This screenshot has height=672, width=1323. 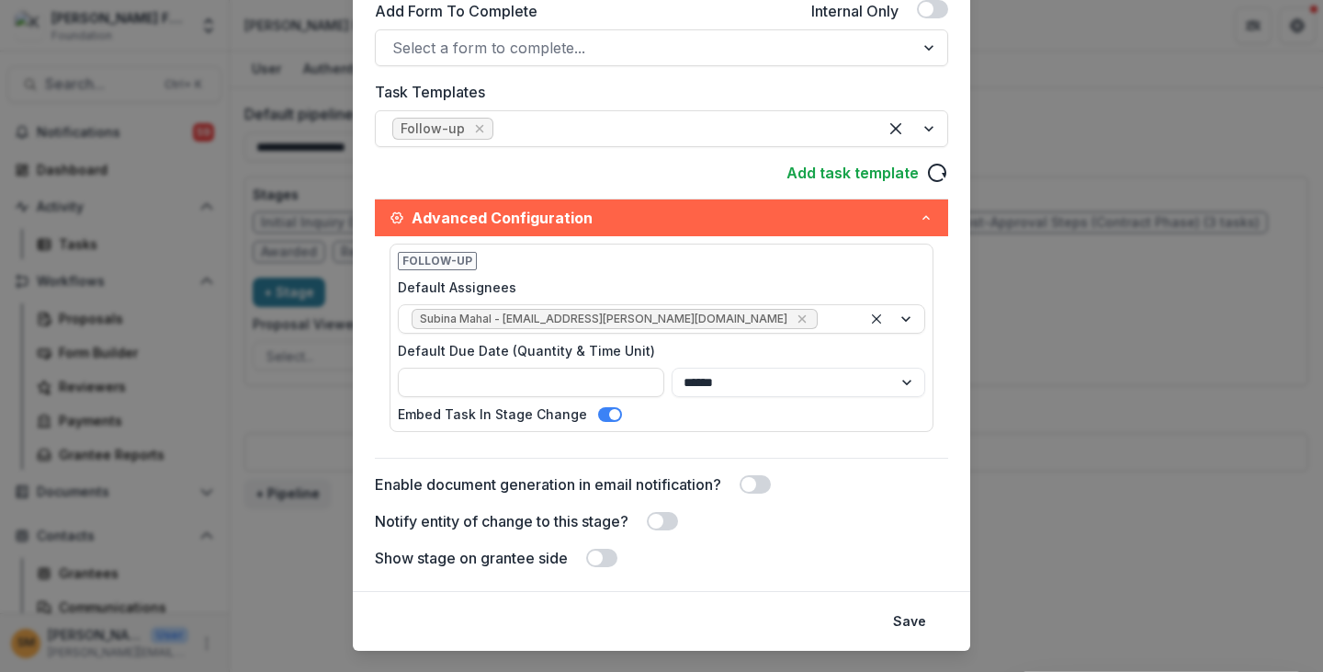 What do you see at coordinates (502, 521) in the screenshot?
I see `label: Notify entity of change to this stage?` at bounding box center [502, 521].